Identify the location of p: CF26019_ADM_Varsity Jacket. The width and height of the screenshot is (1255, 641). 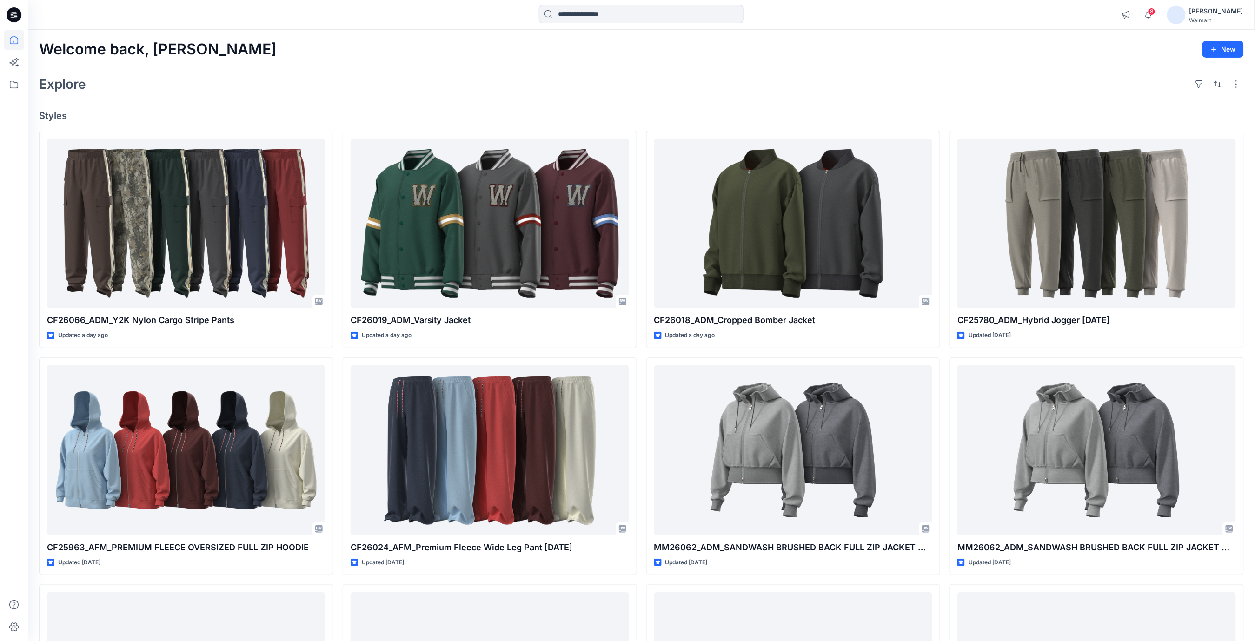
(490, 320).